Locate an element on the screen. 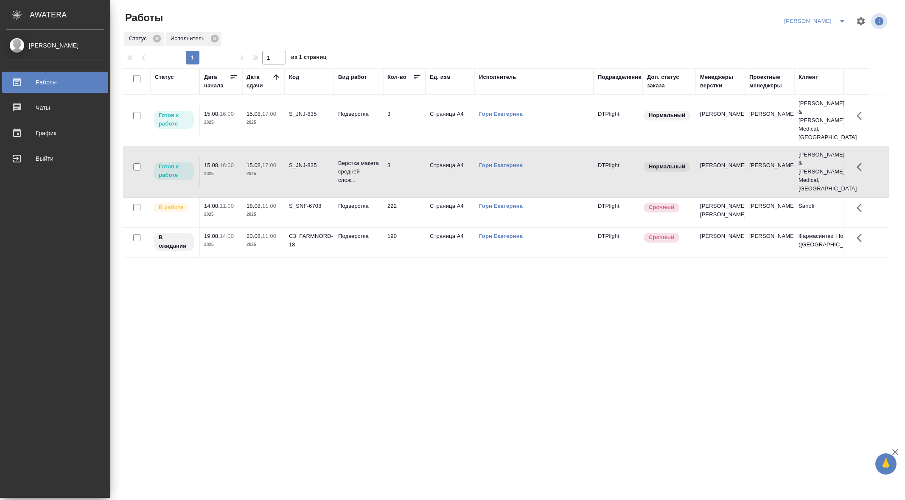  div: Вид работ is located at coordinates (352, 77).